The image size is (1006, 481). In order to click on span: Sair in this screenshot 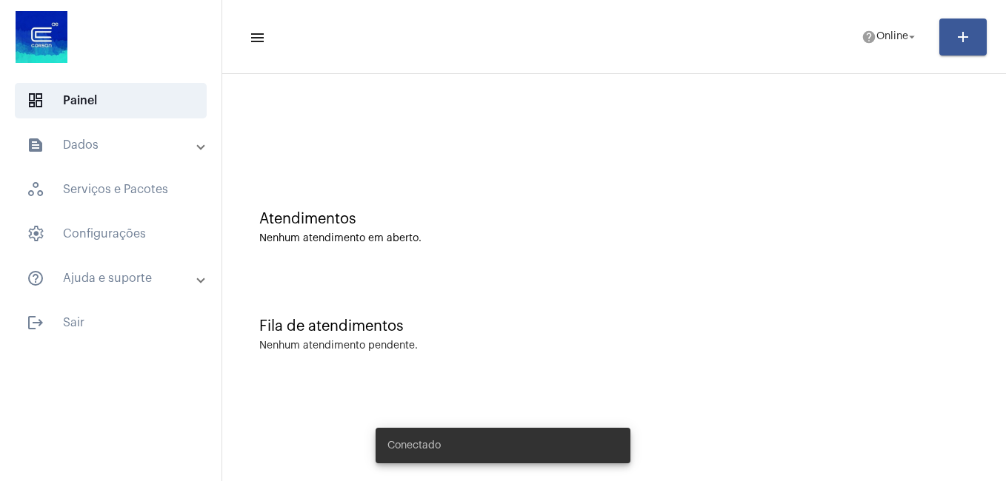, I will do `click(110, 323)`.